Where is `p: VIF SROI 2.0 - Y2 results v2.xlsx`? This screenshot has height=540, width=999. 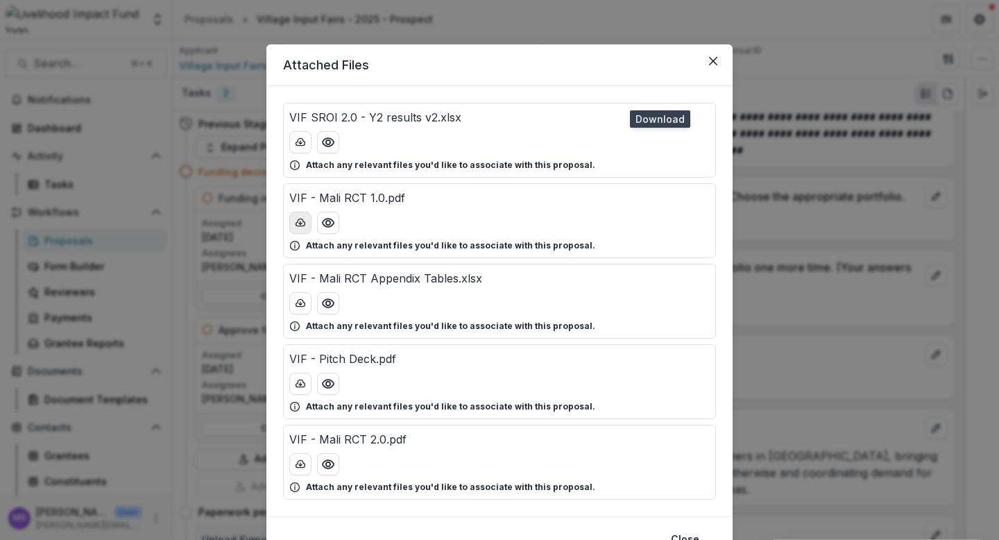
p: VIF SROI 2.0 - Y2 results v2.xlsx is located at coordinates (375, 117).